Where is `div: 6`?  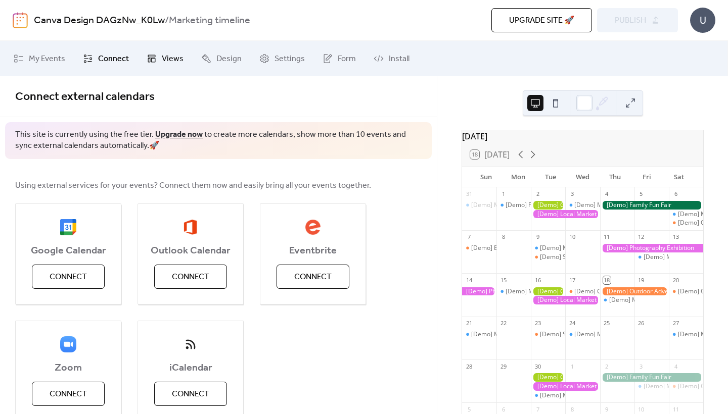
div: 6 is located at coordinates (675, 194).